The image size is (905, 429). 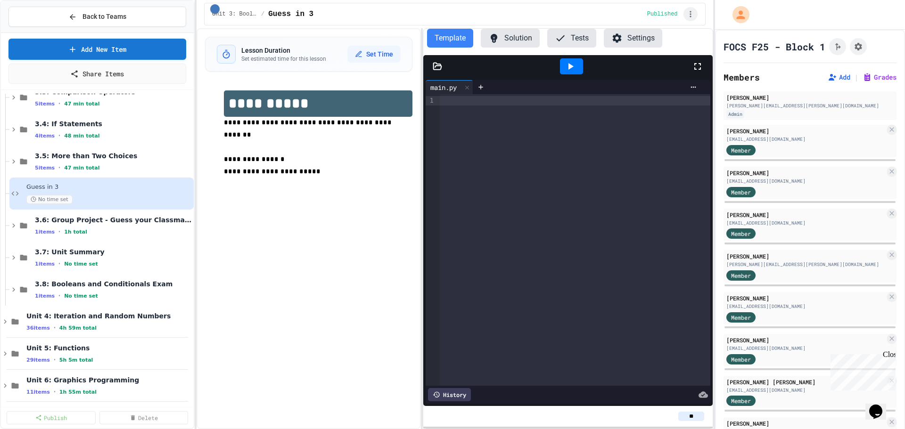 What do you see at coordinates (837, 47) in the screenshot?
I see `button: Click to see fork details` at bounding box center [837, 47].